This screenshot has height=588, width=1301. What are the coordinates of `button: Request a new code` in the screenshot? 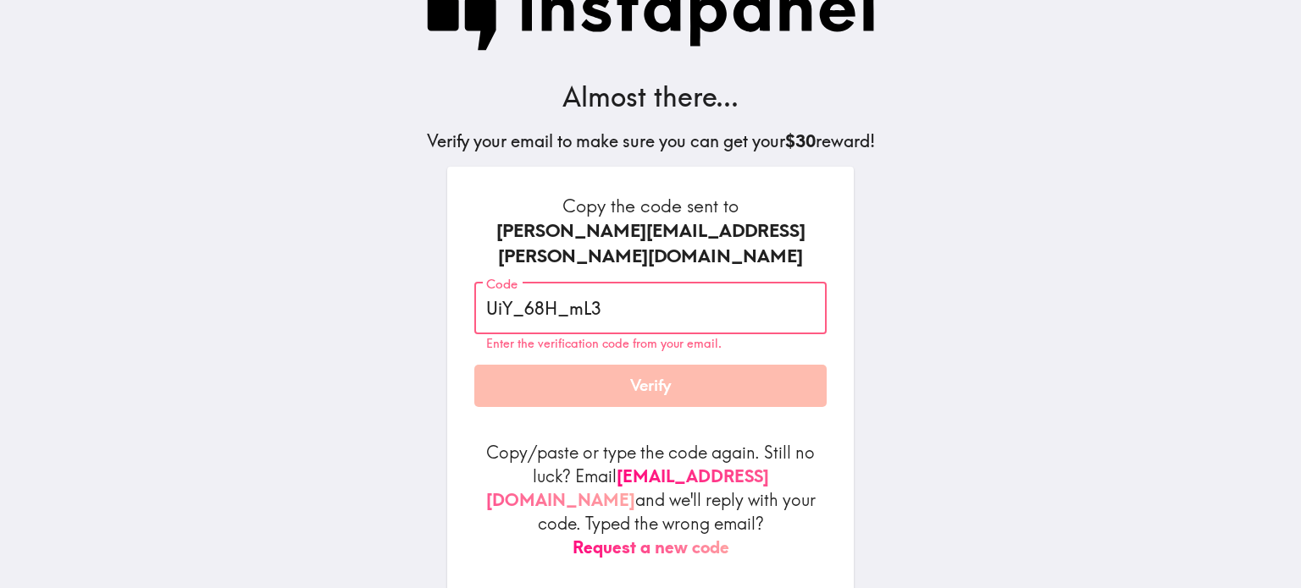 It's located at (650, 548).